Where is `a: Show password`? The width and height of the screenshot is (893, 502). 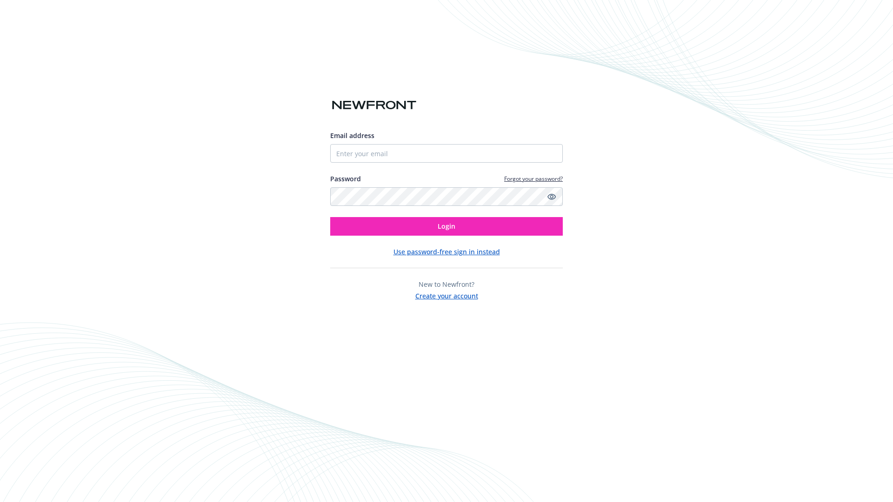 a: Show password is located at coordinates (552, 197).